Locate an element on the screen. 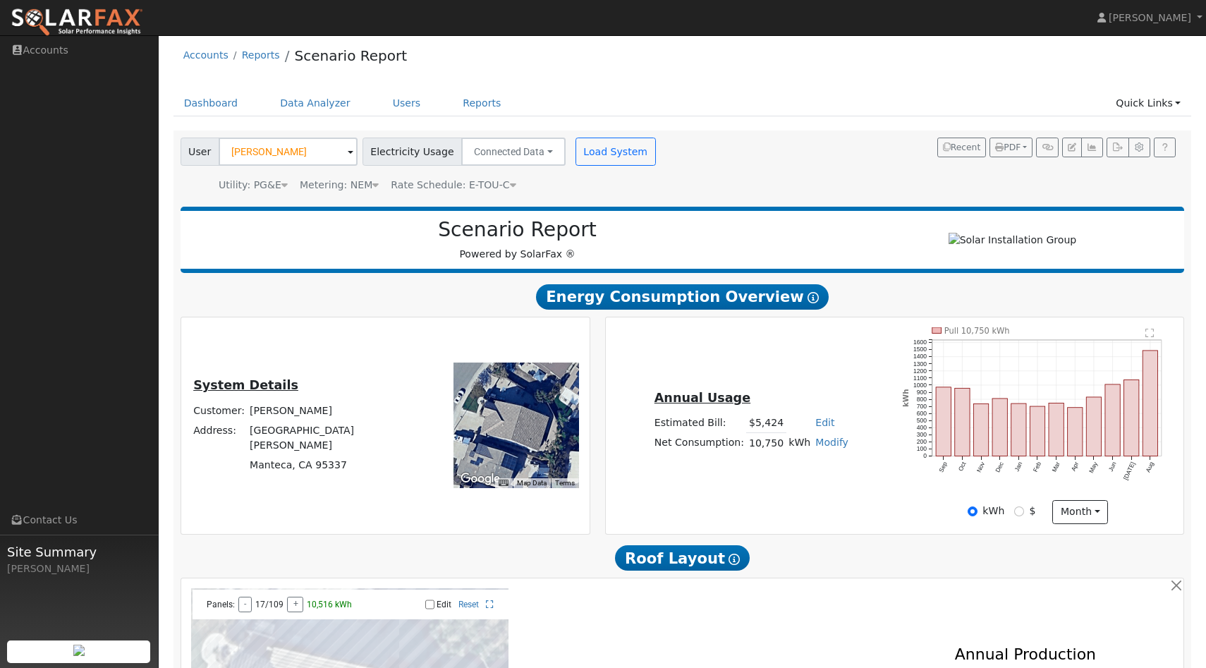 The width and height of the screenshot is (1206, 668). a: Full Screen is located at coordinates (489, 604).